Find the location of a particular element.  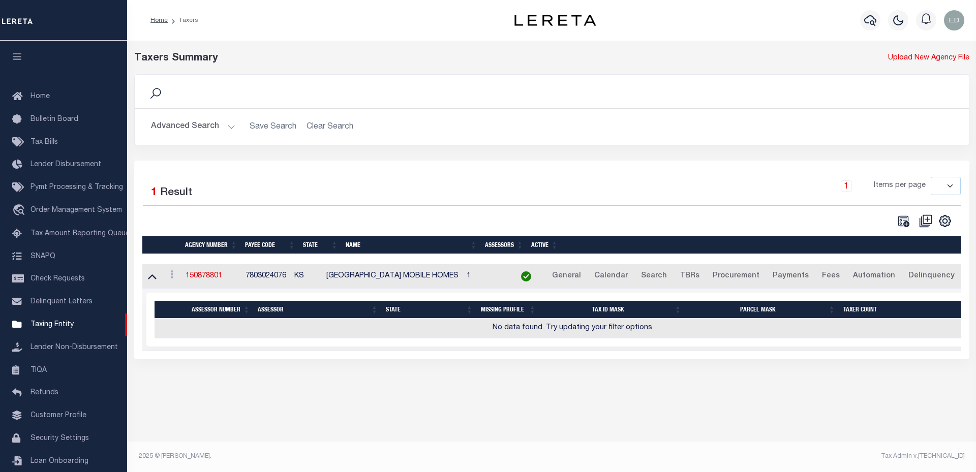

span: Security Settings is located at coordinates (60, 439).